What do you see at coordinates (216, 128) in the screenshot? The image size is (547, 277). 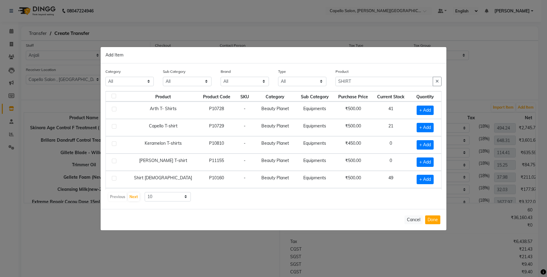 I see `td: P10729` at bounding box center [216, 128].